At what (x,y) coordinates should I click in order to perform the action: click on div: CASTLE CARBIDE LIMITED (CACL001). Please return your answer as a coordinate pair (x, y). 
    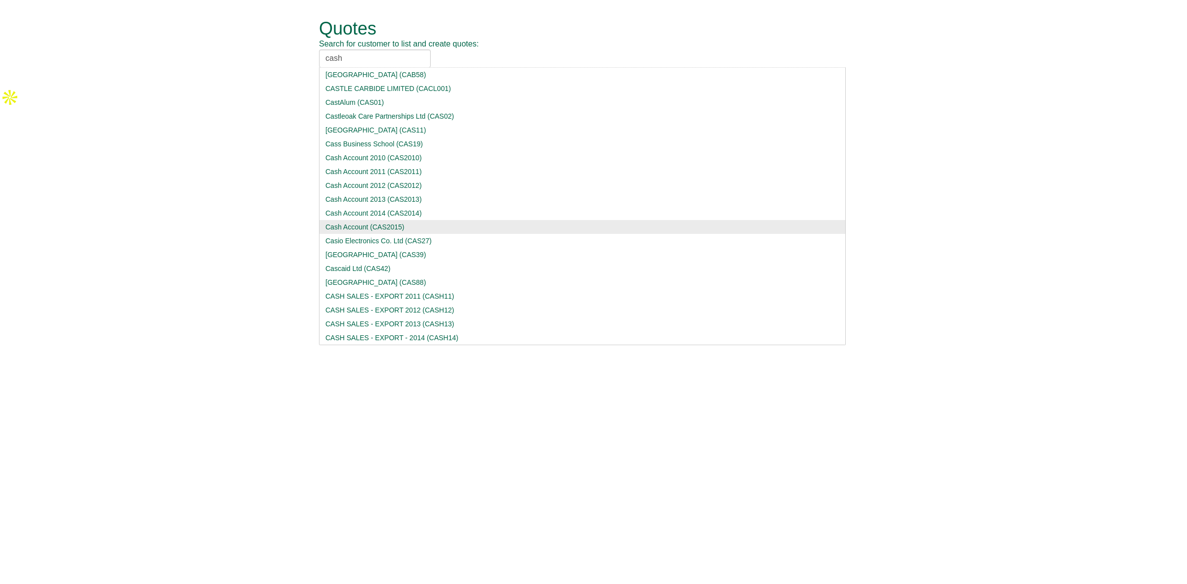
    Looking at the image, I should click on (582, 89).